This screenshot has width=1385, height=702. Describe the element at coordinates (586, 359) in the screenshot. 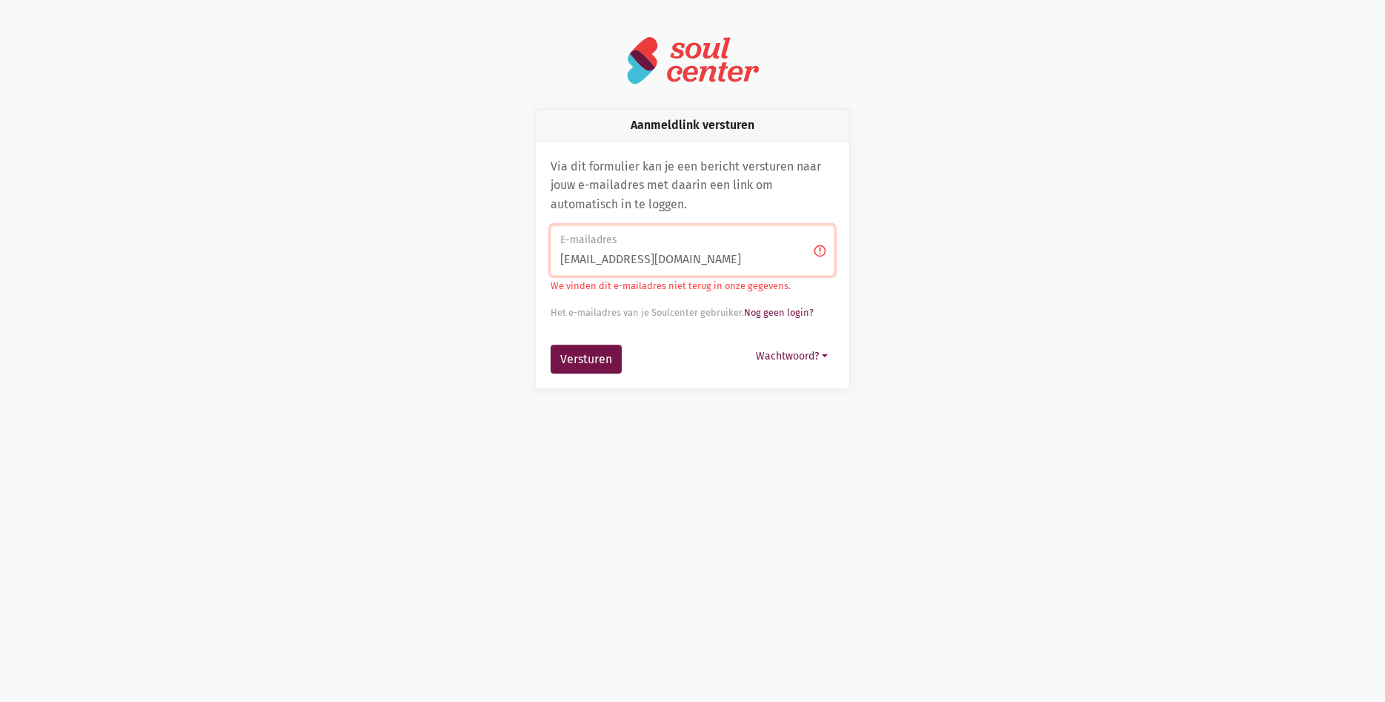

I see `button: Versturen` at that location.